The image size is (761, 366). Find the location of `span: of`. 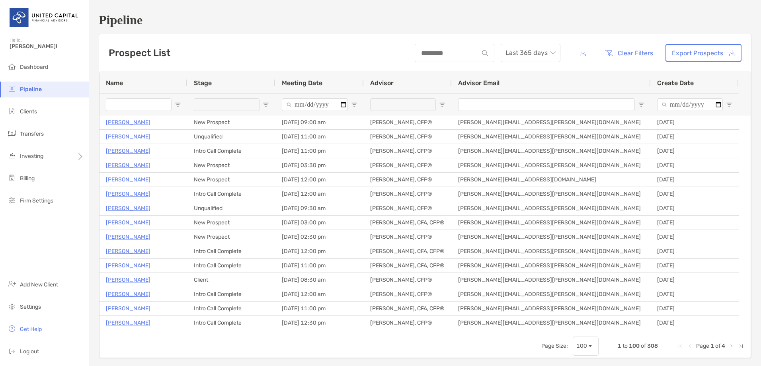

span: of is located at coordinates (718, 346).